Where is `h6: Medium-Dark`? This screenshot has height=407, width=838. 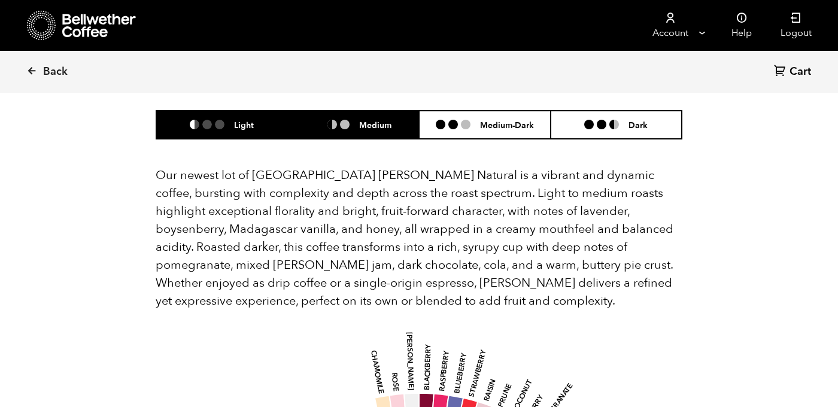
h6: Medium-Dark is located at coordinates (507, 125).